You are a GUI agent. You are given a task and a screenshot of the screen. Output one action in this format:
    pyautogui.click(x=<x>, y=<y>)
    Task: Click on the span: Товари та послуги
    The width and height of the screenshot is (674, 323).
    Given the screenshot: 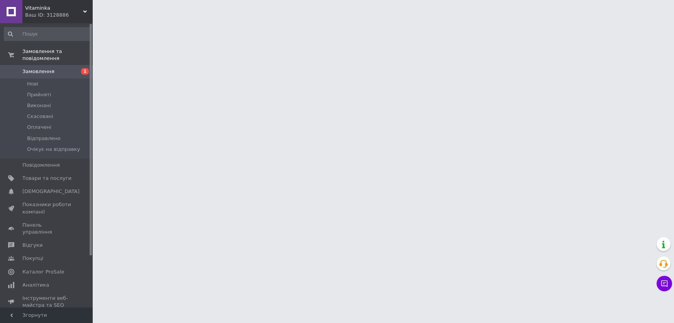 What is the action you would take?
    pyautogui.click(x=47, y=178)
    